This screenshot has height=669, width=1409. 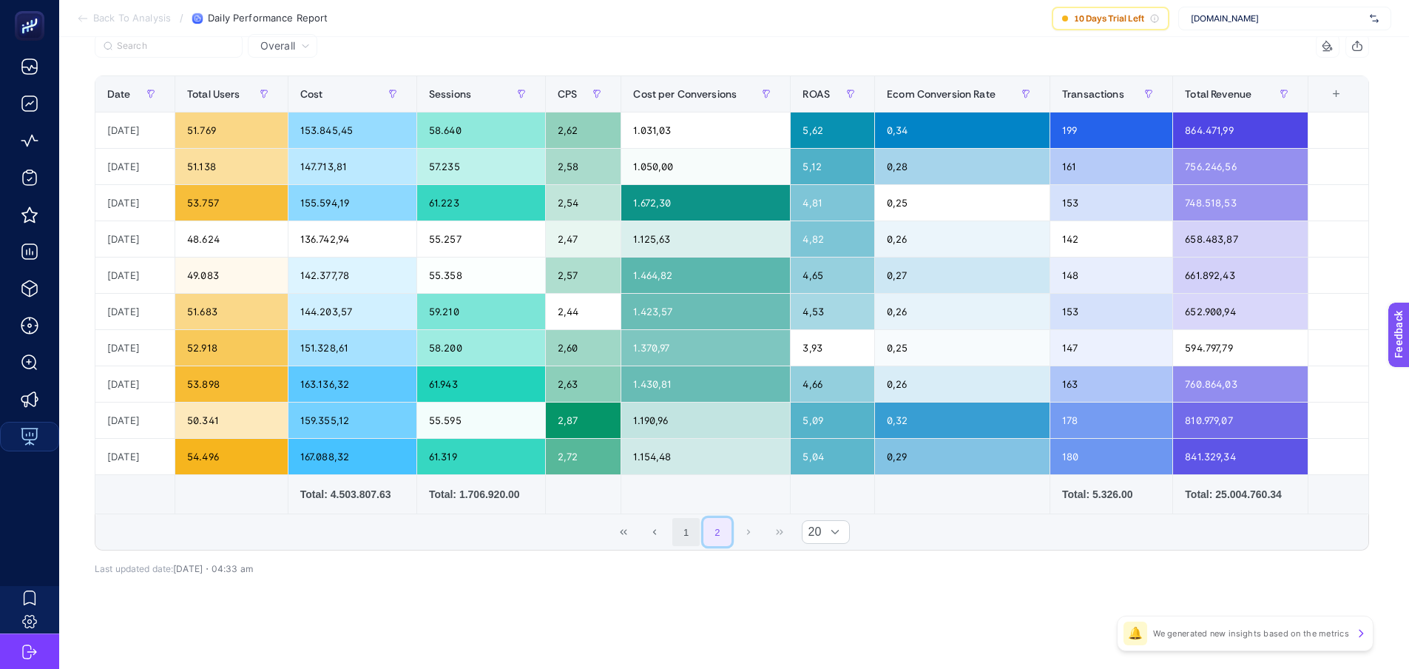 I want to click on div: 5,04, so click(x=832, y=456).